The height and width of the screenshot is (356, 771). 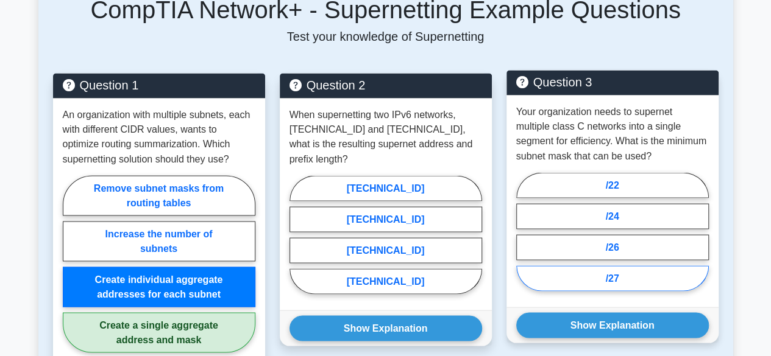 What do you see at coordinates (159, 85) in the screenshot?
I see `h5: Question 1` at bounding box center [159, 85].